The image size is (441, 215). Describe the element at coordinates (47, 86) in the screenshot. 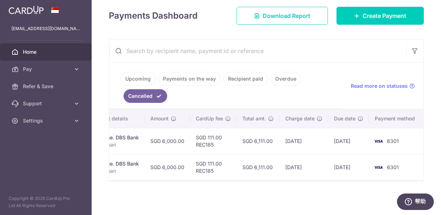

I see `span: Refer & Save` at that location.